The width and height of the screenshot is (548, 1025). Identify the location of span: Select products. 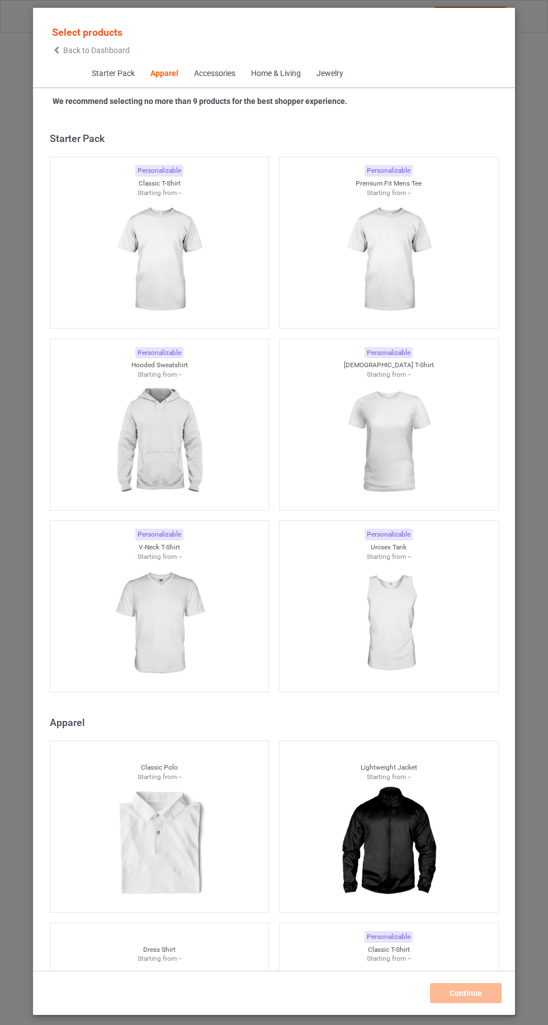
(87, 32).